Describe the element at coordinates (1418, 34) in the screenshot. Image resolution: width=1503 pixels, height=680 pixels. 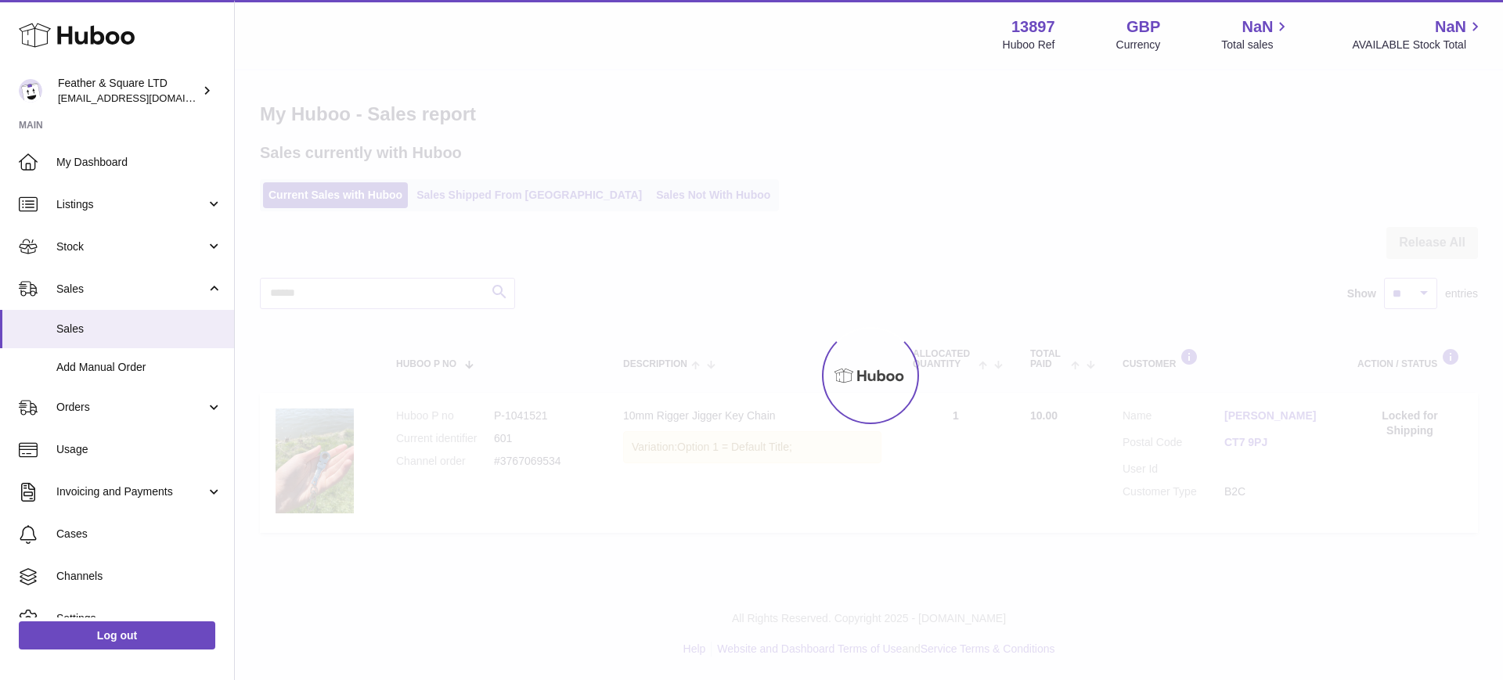
I see `a: NaN AVAILABLE Stock Total` at that location.